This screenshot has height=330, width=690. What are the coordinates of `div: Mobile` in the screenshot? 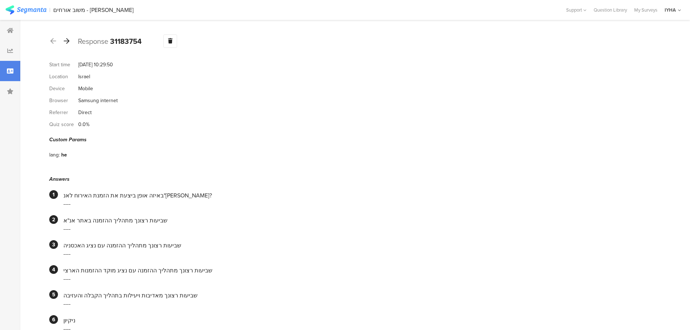 It's located at (85, 88).